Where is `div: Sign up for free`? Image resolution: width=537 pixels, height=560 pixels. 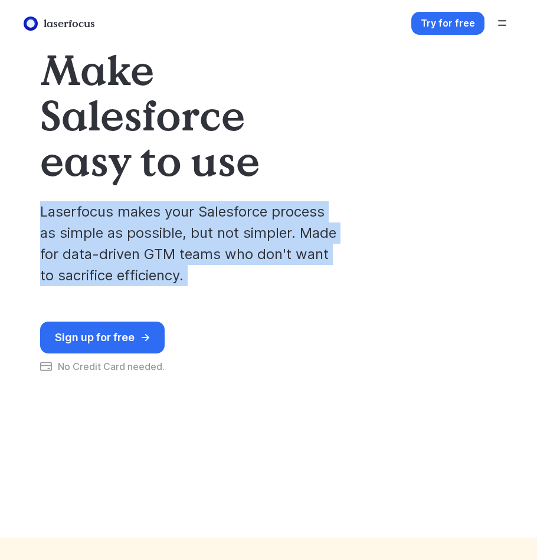 div: Sign up for free is located at coordinates (94, 338).